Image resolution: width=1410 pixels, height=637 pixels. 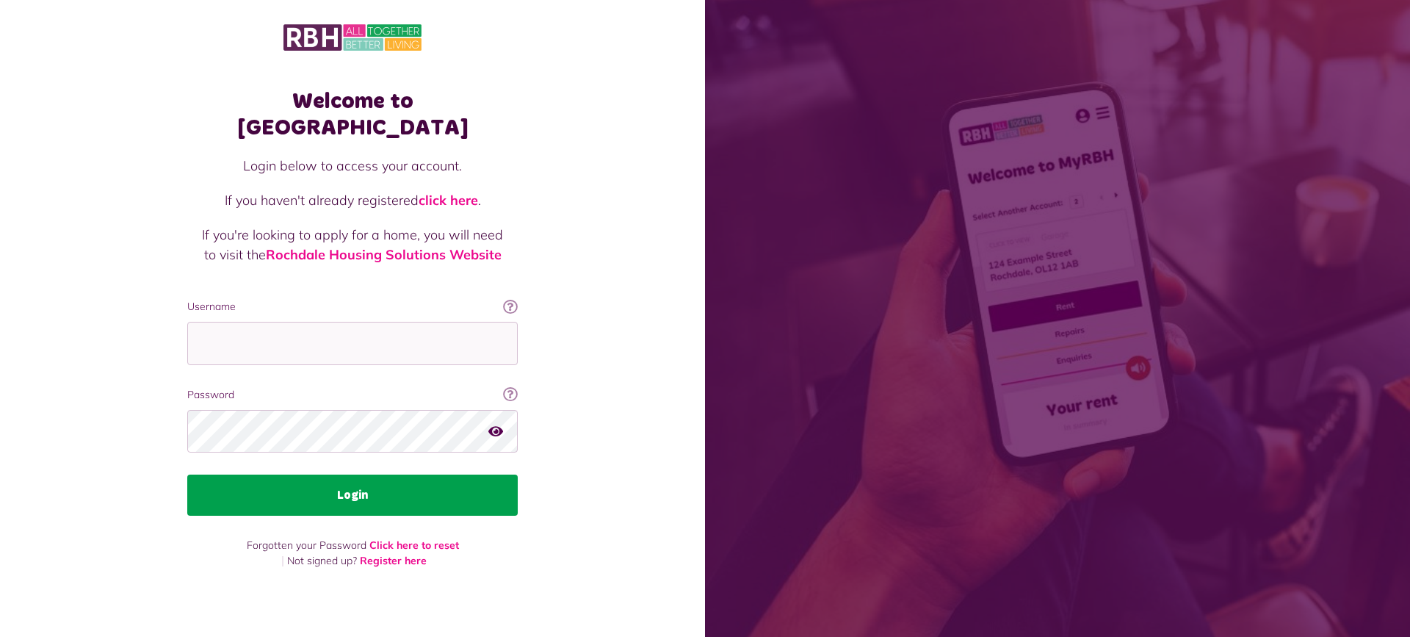 What do you see at coordinates (353, 245) in the screenshot?
I see `p: If you're looking to apply for a home, you will need to visit the` at bounding box center [353, 245].